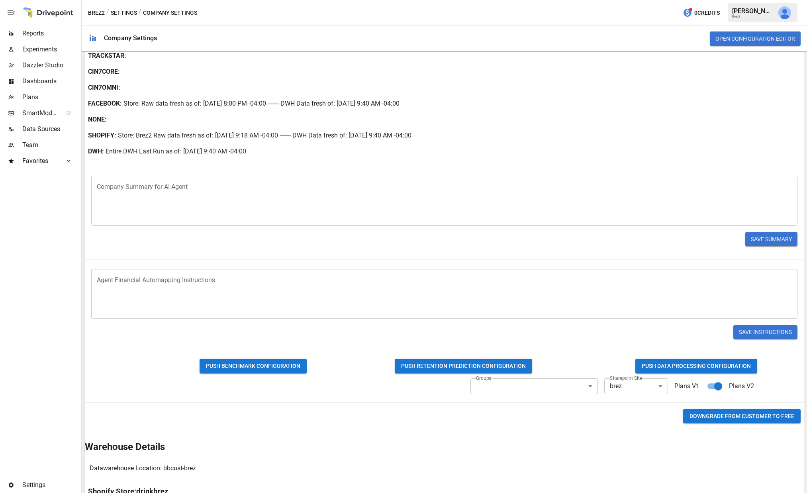  Describe the element at coordinates (771, 239) in the screenshot. I see `button: Save Summary` at that location.